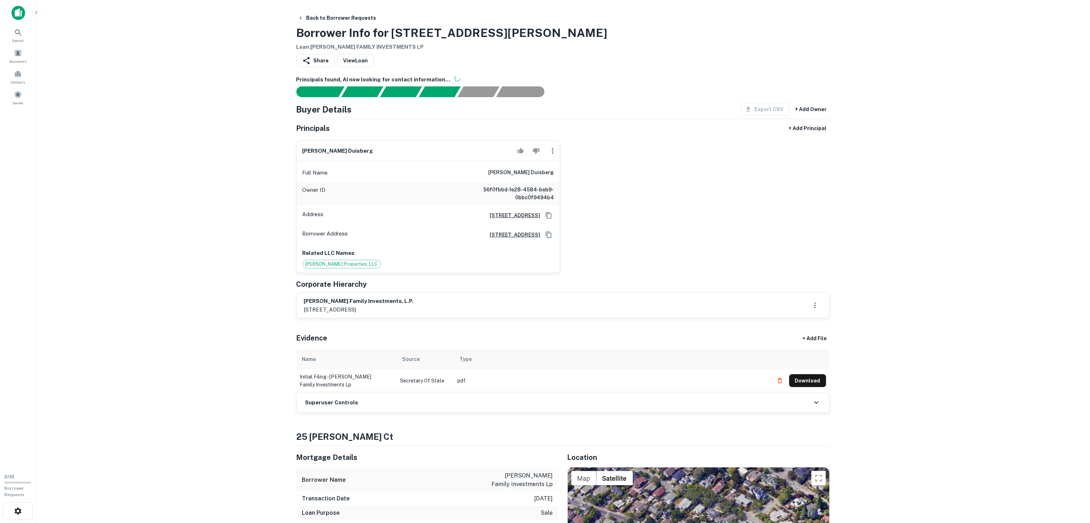 This screenshot has height=523, width=1090. I want to click on button: Accept, so click(520, 151).